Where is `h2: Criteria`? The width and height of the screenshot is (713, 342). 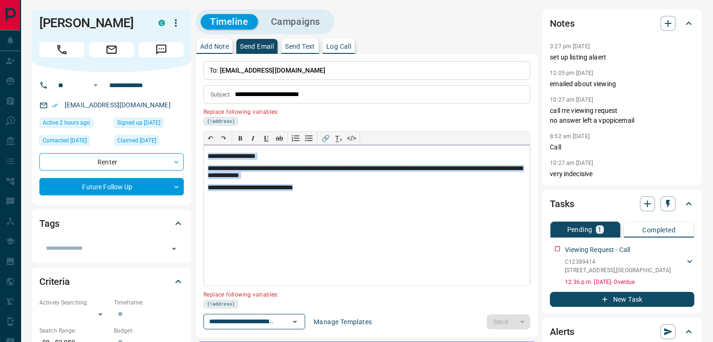
h2: Criteria is located at coordinates (54, 282).